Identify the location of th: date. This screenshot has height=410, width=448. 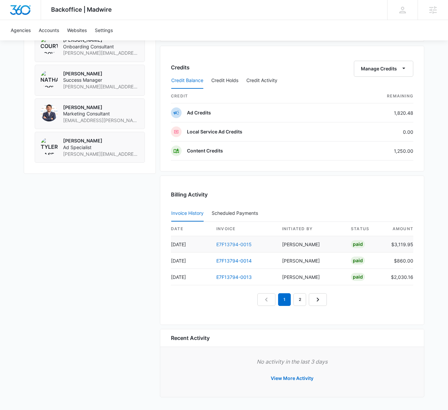
(191, 229).